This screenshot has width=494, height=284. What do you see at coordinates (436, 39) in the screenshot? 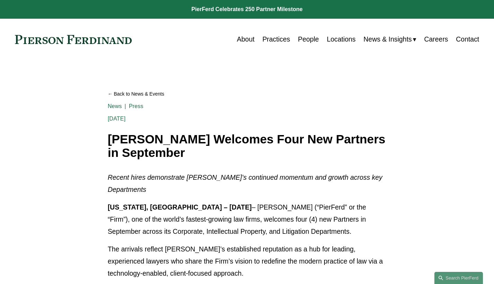
I see `a: Careers` at bounding box center [436, 39].